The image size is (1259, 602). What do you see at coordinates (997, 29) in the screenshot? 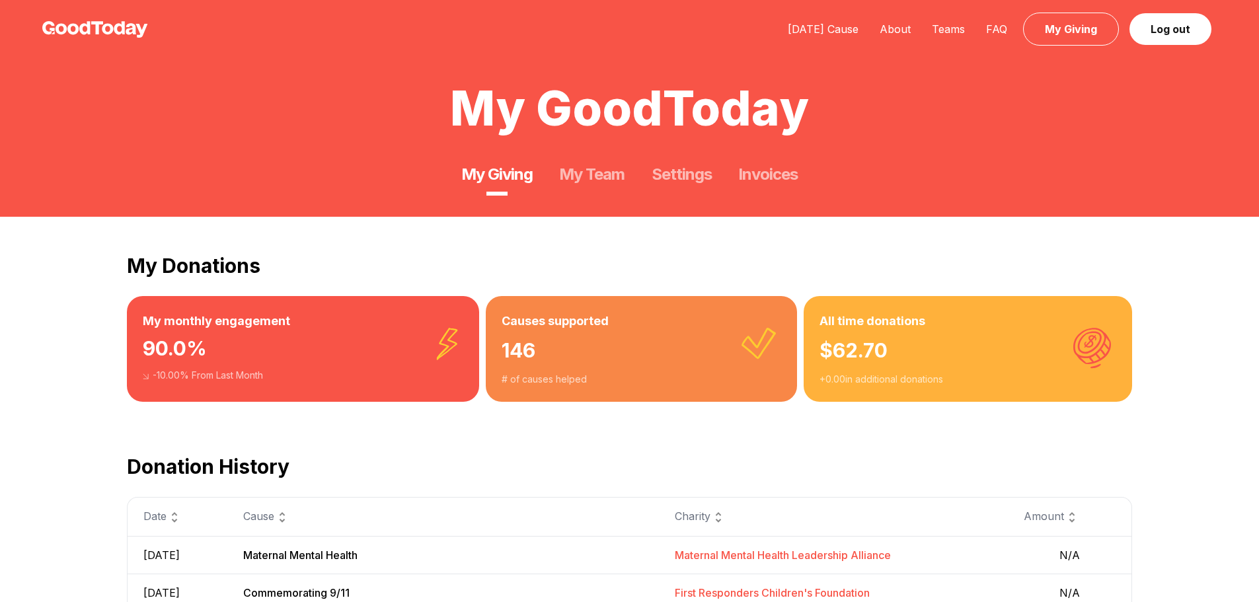
I see `a: FAQ` at bounding box center [997, 29].